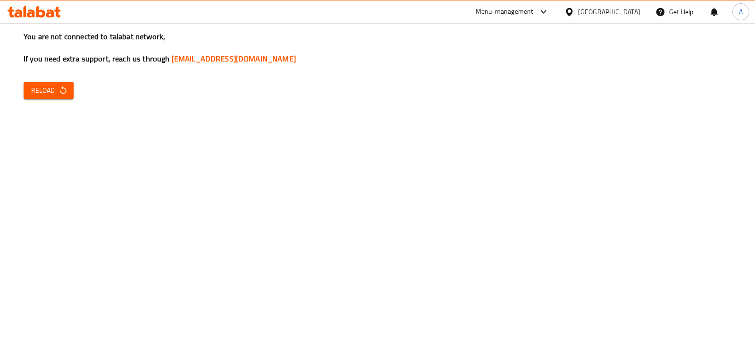 The image size is (755, 346). I want to click on div: Menu-management, so click(505, 12).